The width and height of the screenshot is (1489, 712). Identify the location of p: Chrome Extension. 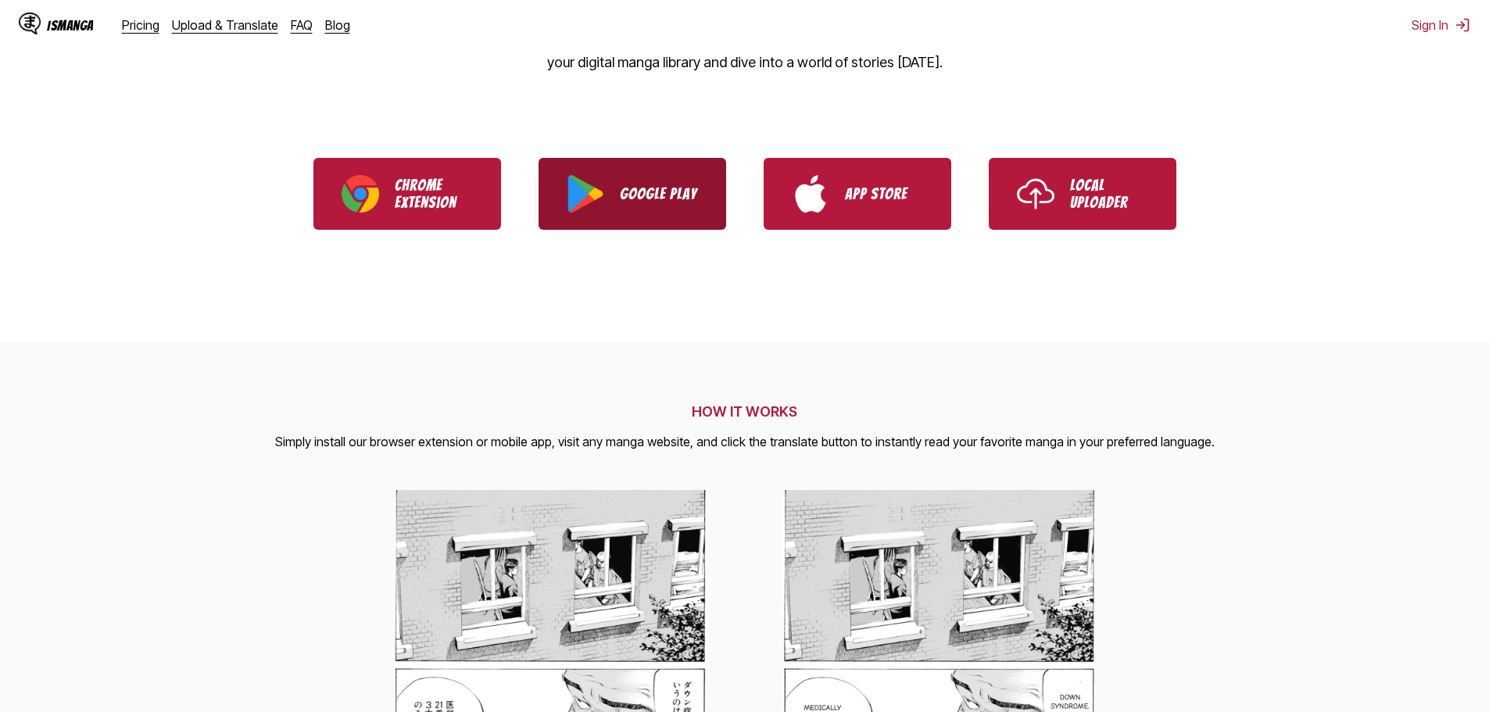
(434, 194).